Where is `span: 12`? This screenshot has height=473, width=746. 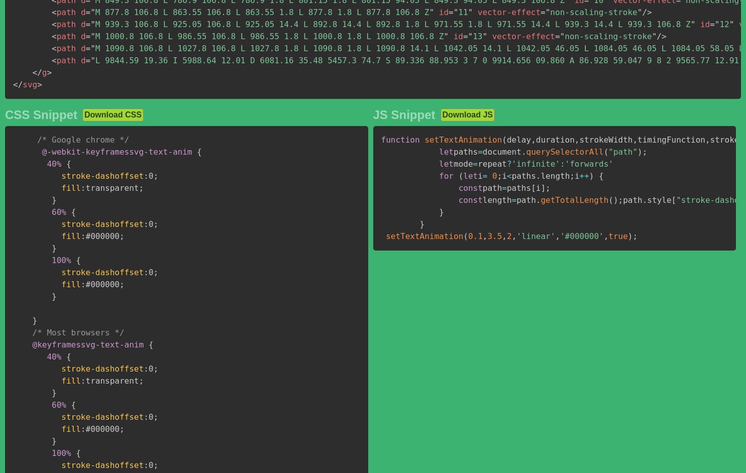 span: 12 is located at coordinates (722, 24).